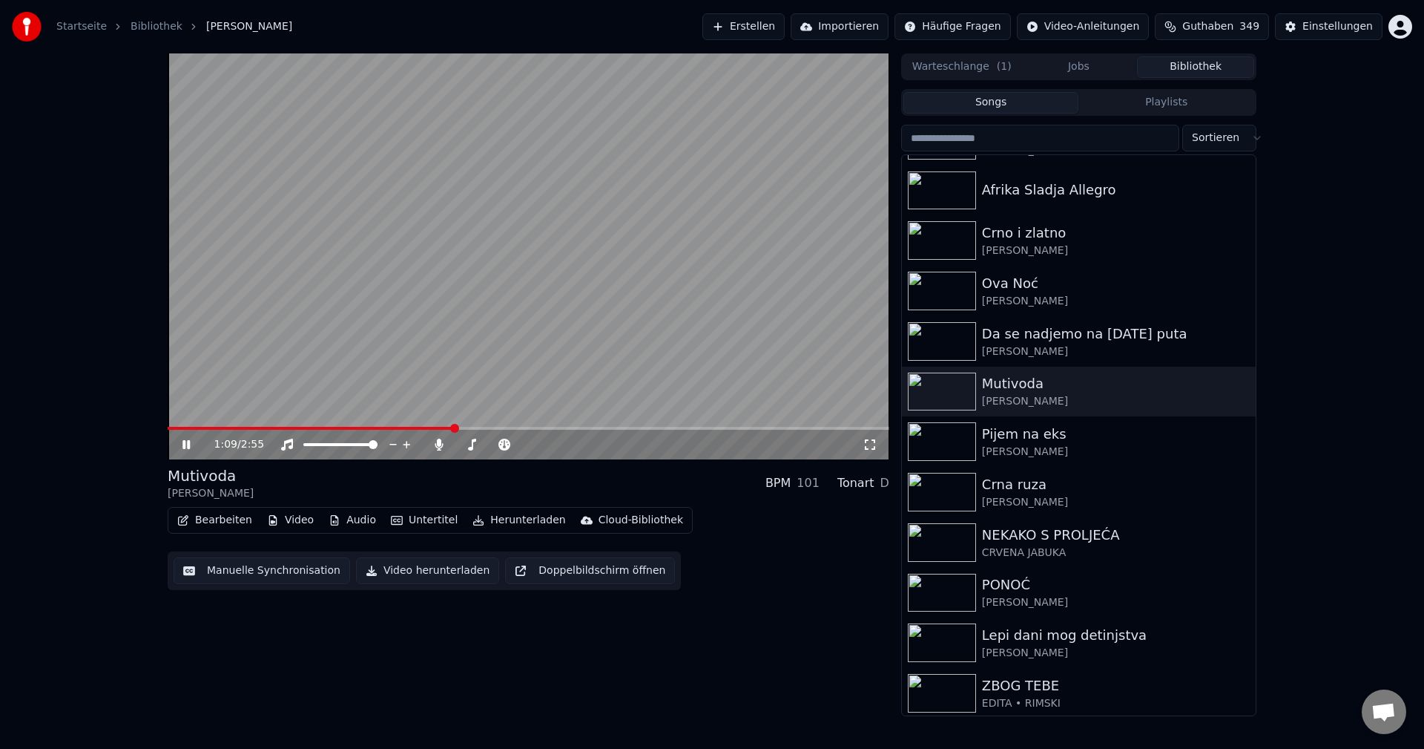 The height and width of the screenshot is (749, 1424). I want to click on span: Sortieren, so click(1216, 138).